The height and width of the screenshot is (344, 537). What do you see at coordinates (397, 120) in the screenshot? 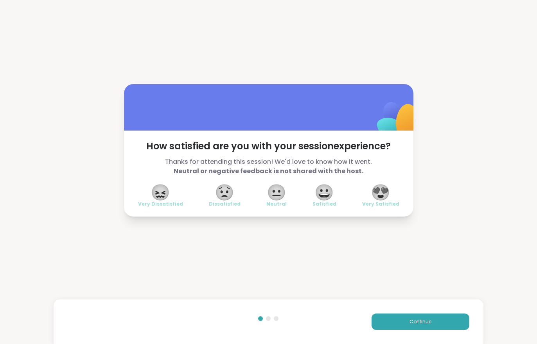
I see `img: ShareWell Logomark` at bounding box center [397, 120].